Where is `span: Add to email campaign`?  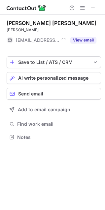 span: Add to email campaign is located at coordinates (44, 110).